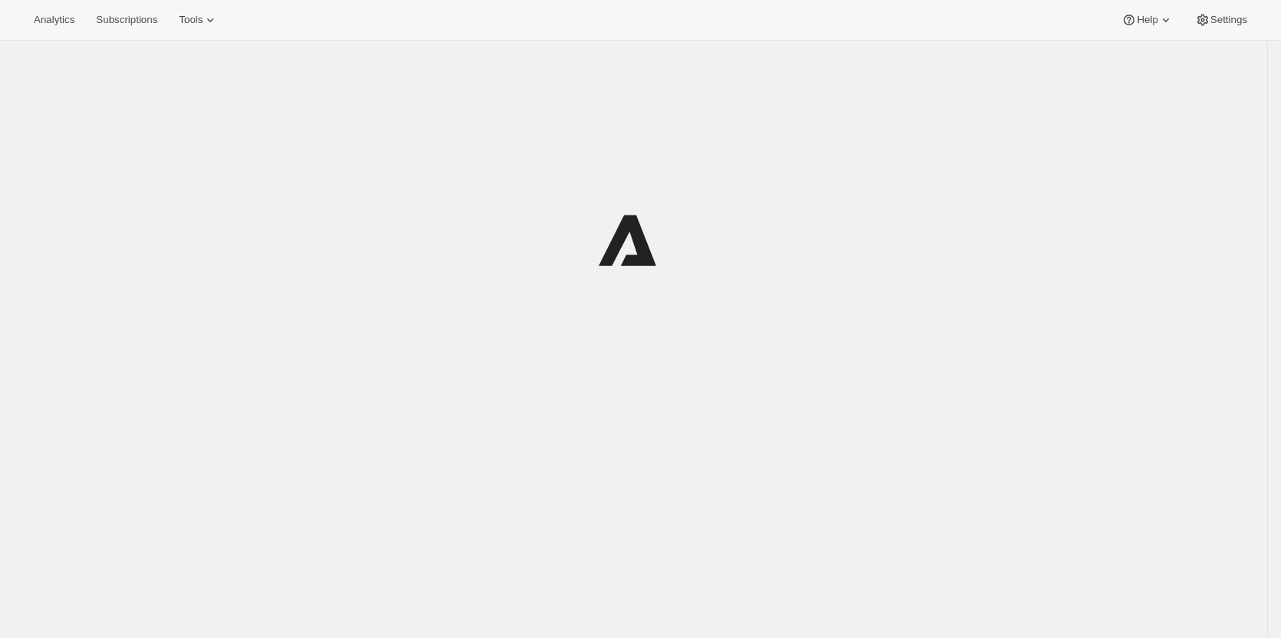  Describe the element at coordinates (1221, 20) in the screenshot. I see `button: Settings` at that location.